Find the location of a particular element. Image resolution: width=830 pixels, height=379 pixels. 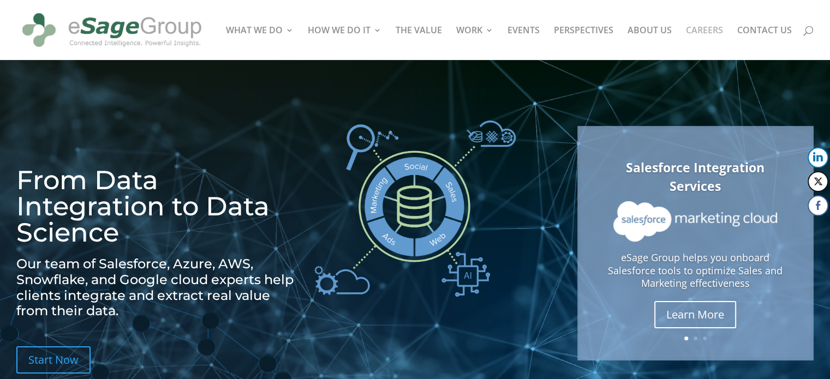

h1: From Data Integration to Data Science is located at coordinates (158, 209).